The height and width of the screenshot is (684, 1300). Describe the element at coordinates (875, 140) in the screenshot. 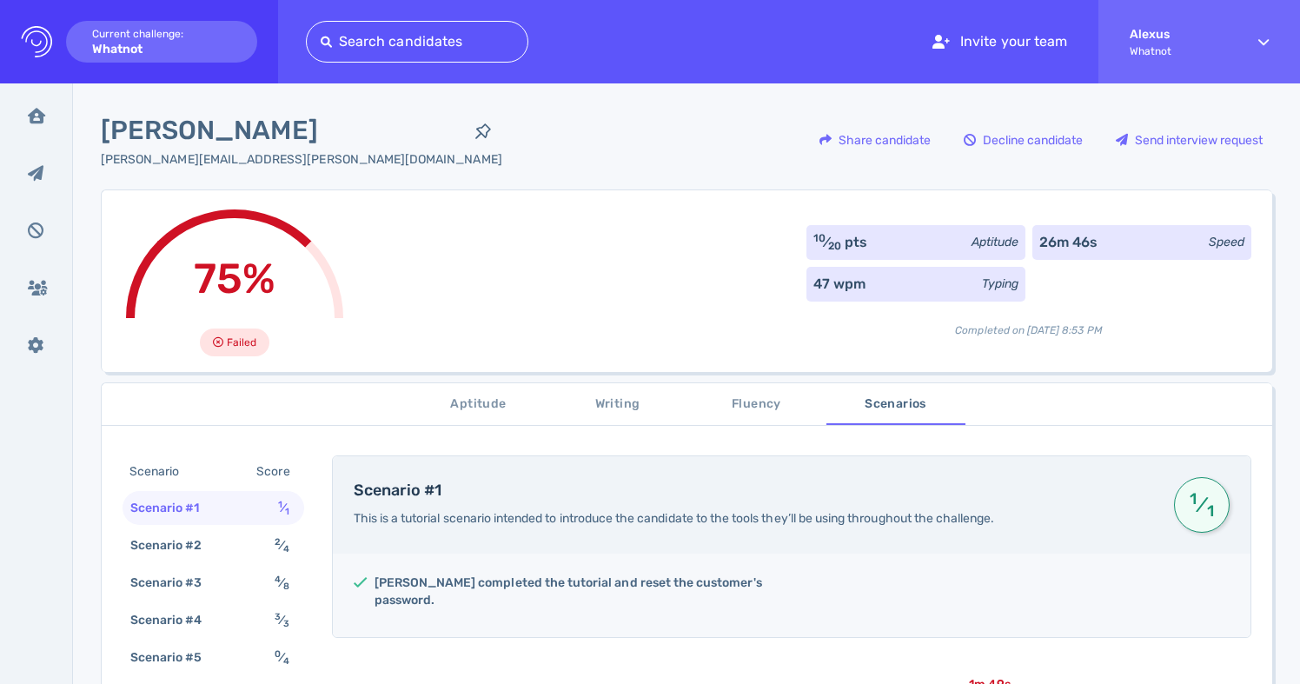

I see `button: Share candidate` at that location.